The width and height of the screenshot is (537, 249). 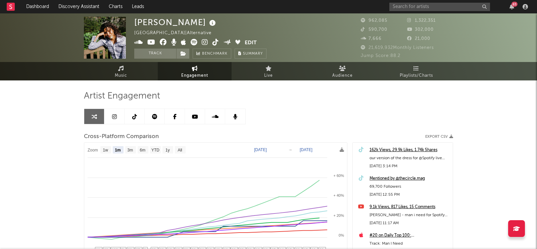 What do you see at coordinates (410, 158) in the screenshot?
I see `div: our version of the dress for @Spotify live room out now :) #newmusic` at bounding box center [410, 158].